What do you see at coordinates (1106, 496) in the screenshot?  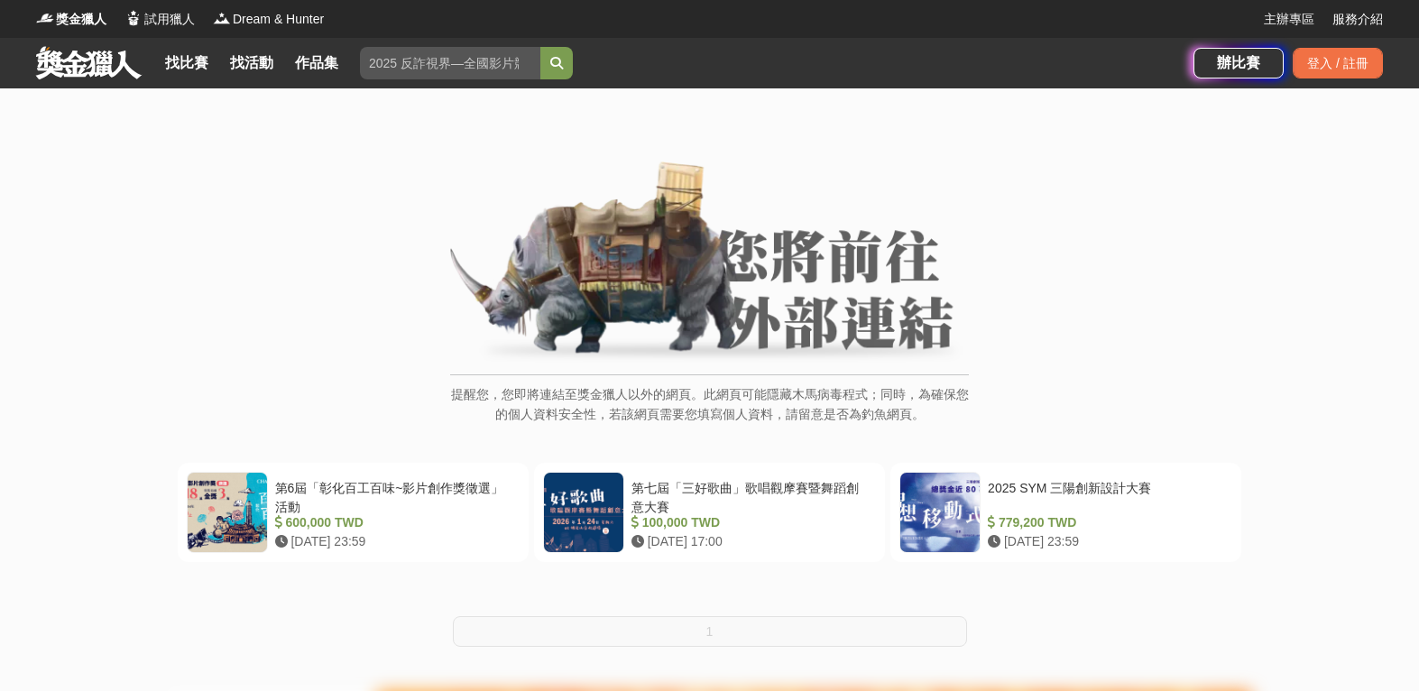 I see `div: 2025 SYM 三陽創新設計大賽` at bounding box center [1106, 496].